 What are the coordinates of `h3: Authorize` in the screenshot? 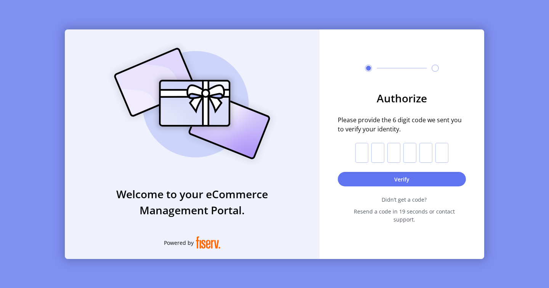 It's located at (402, 98).